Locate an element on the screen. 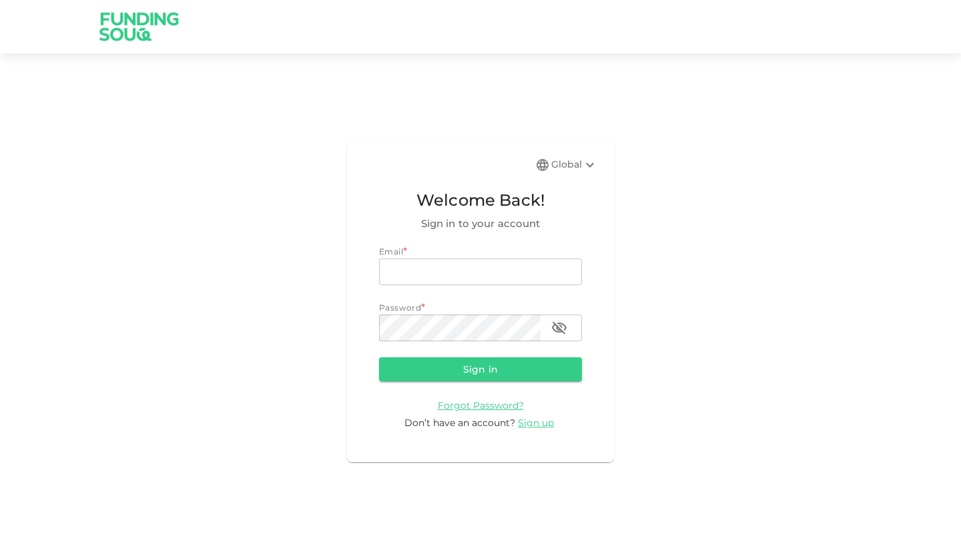  button: Sign in is located at coordinates (480, 369).